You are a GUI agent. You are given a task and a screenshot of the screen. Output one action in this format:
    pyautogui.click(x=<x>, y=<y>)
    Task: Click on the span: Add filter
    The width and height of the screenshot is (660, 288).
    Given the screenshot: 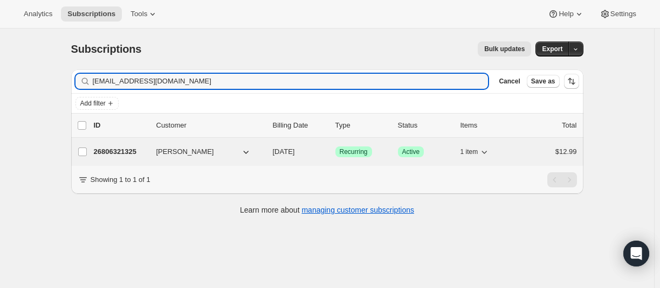 What is the action you would take?
    pyautogui.click(x=93, y=104)
    